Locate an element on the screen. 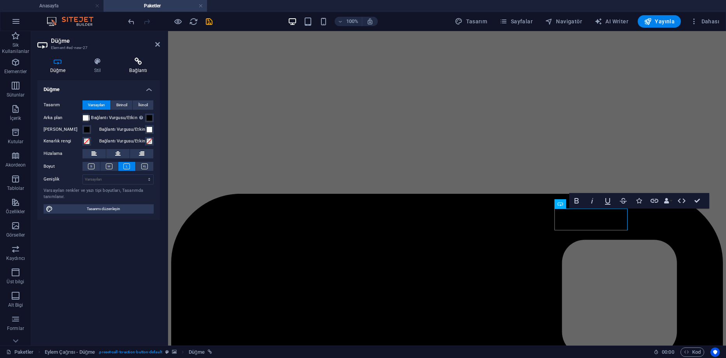 The width and height of the screenshot is (726, 358). button: Italic (Ctrl+I) is located at coordinates (592, 201).